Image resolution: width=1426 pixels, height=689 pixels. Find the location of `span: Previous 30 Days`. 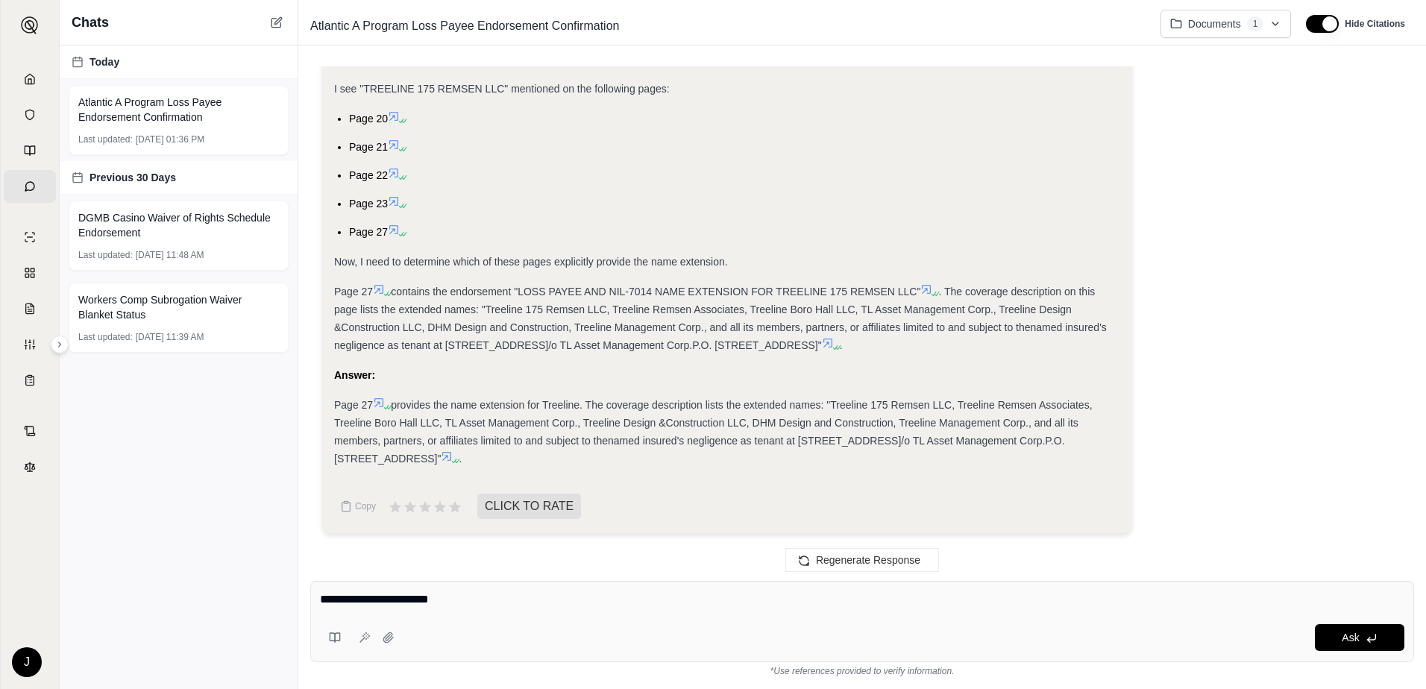

span: Previous 30 Days is located at coordinates (133, 177).